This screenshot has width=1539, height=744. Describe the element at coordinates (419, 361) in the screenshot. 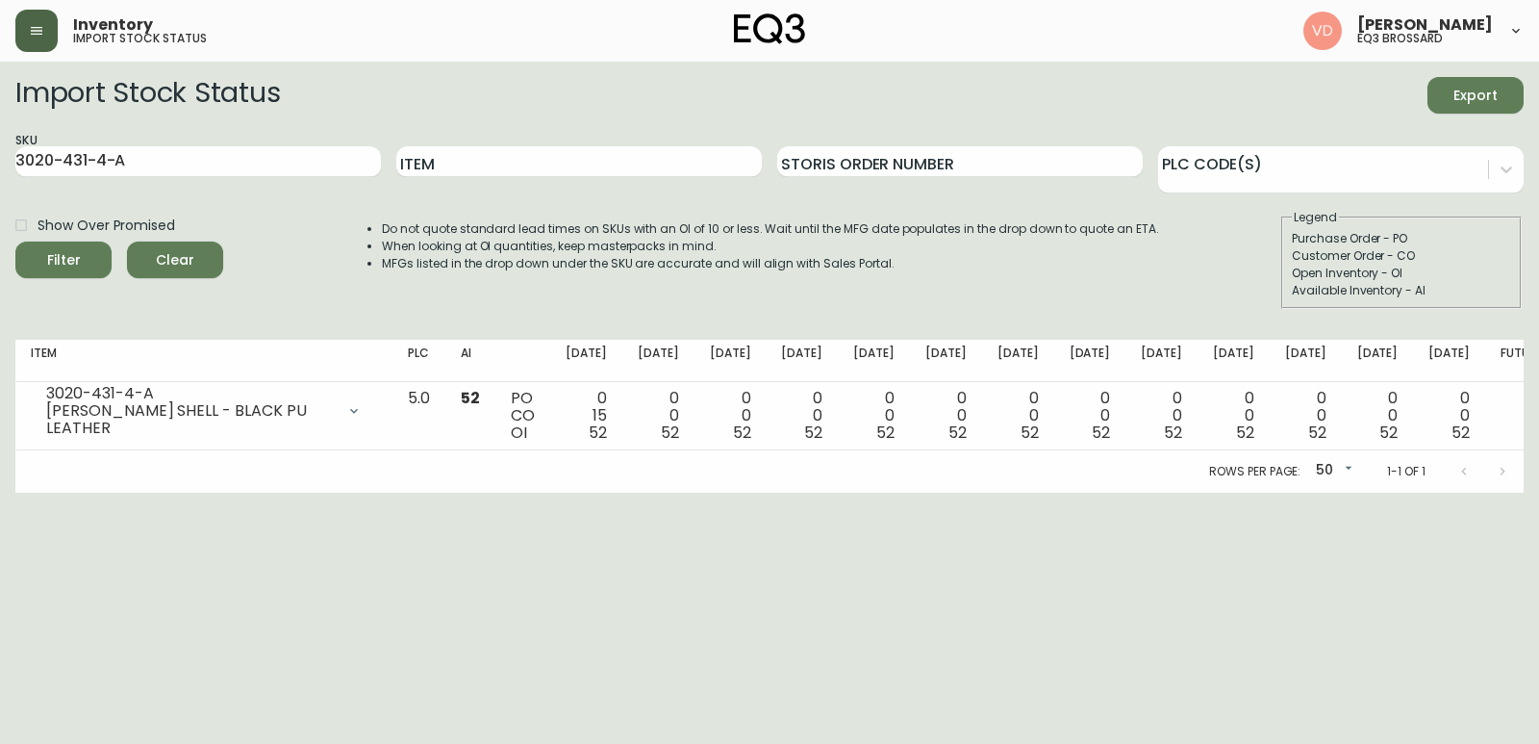

I see `th: PLC` at that location.